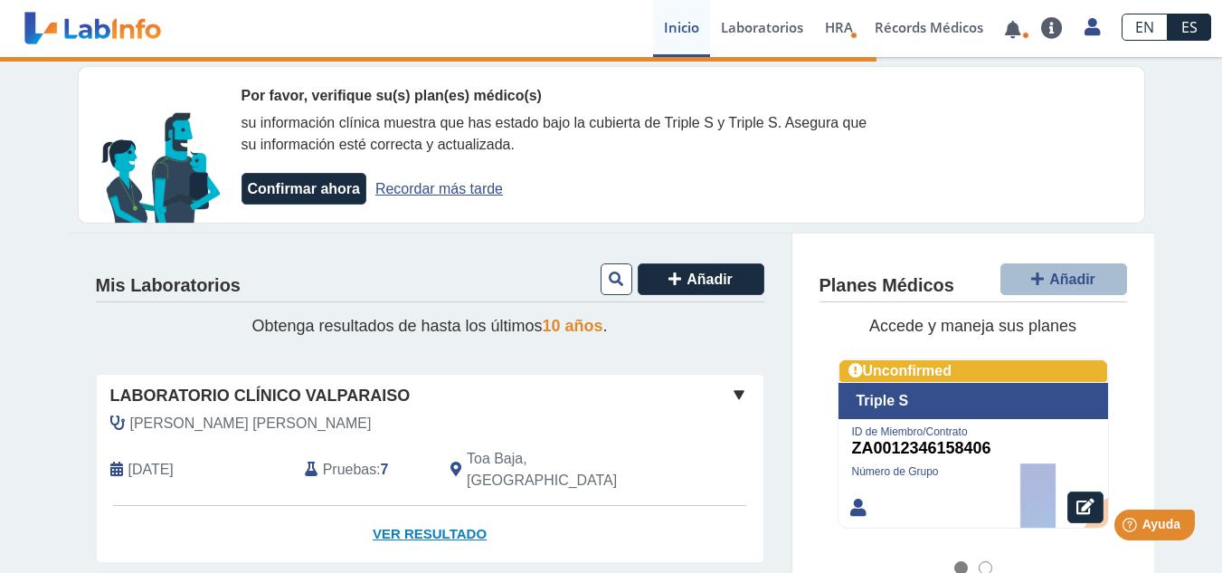 The width and height of the screenshot is (1222, 573). I want to click on a: Recordar más tarde, so click(439, 188).